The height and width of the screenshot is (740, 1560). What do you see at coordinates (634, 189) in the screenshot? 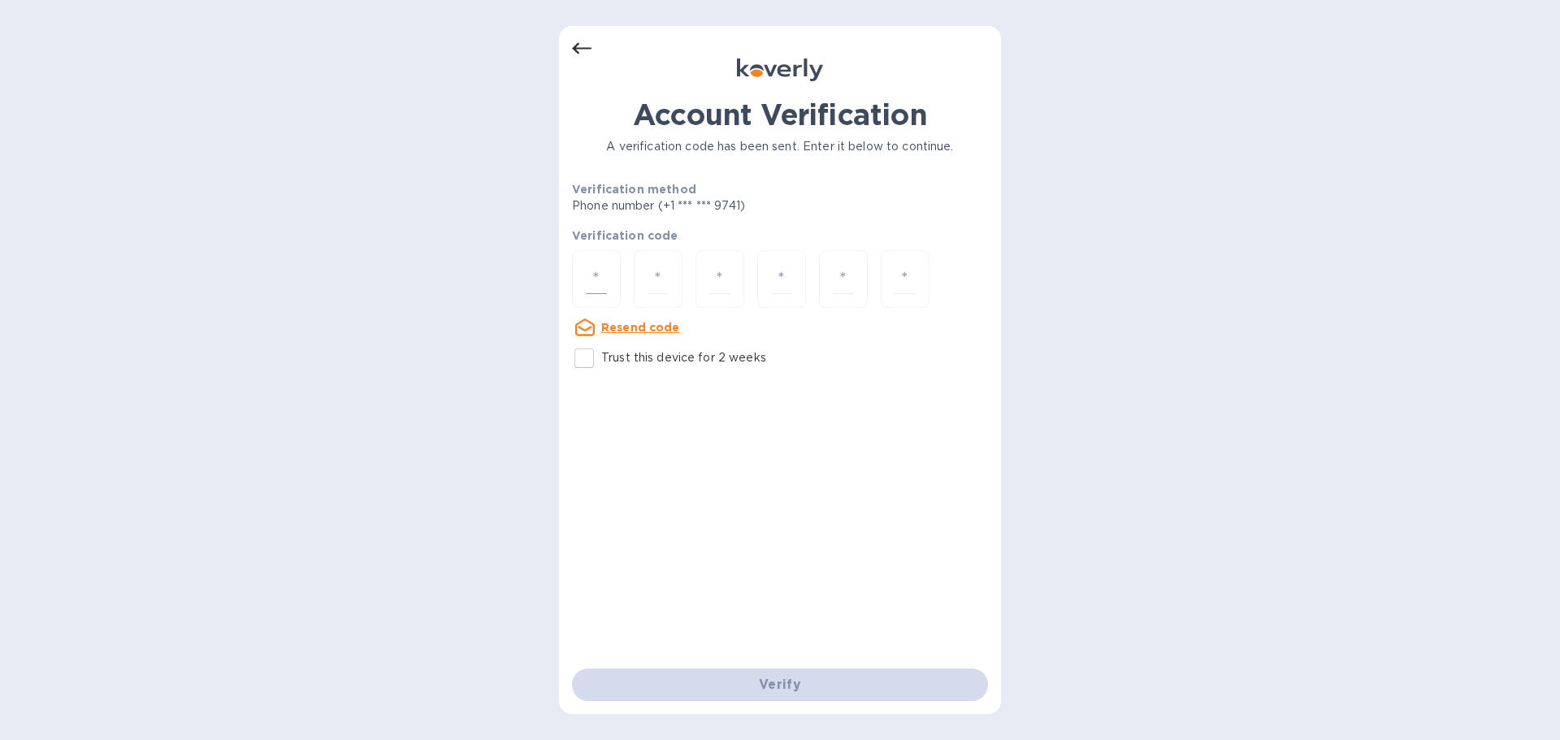
I see `b: Verification method` at bounding box center [634, 189].